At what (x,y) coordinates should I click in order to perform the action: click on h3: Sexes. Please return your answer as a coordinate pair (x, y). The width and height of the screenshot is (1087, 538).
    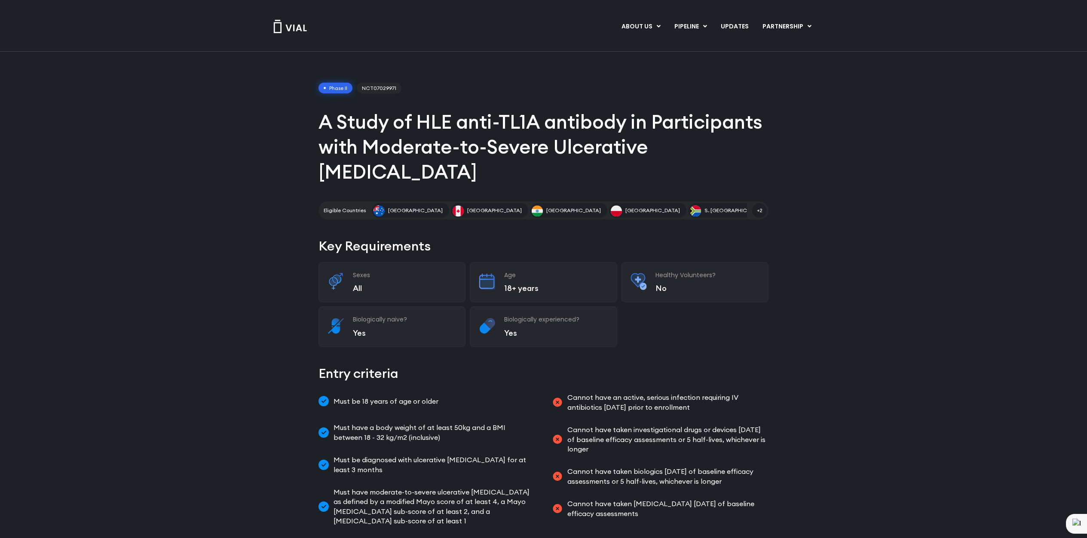
    Looking at the image, I should click on (405, 275).